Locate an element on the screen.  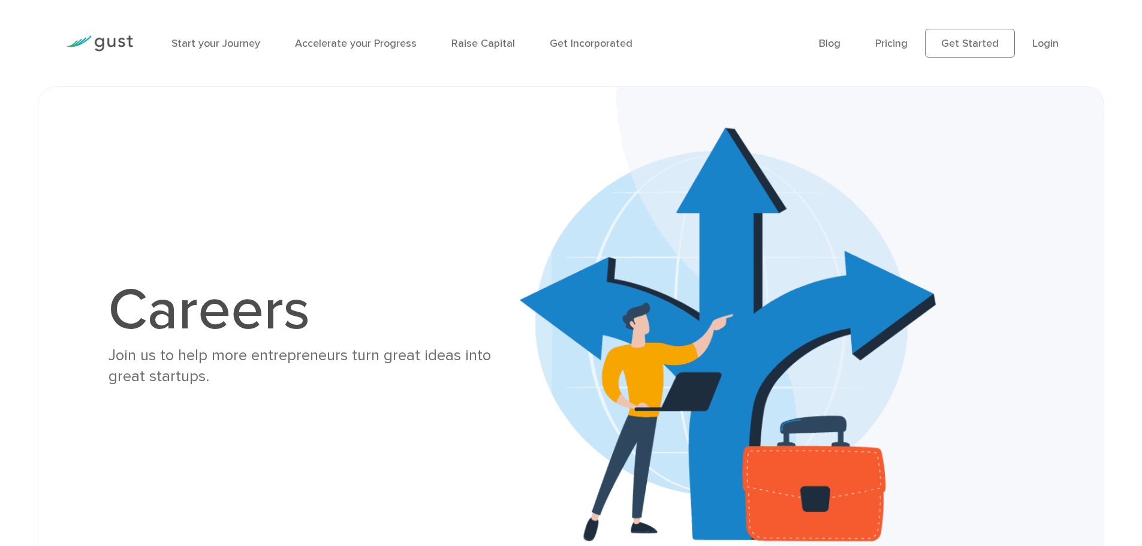
a: Get Started is located at coordinates (970, 43).